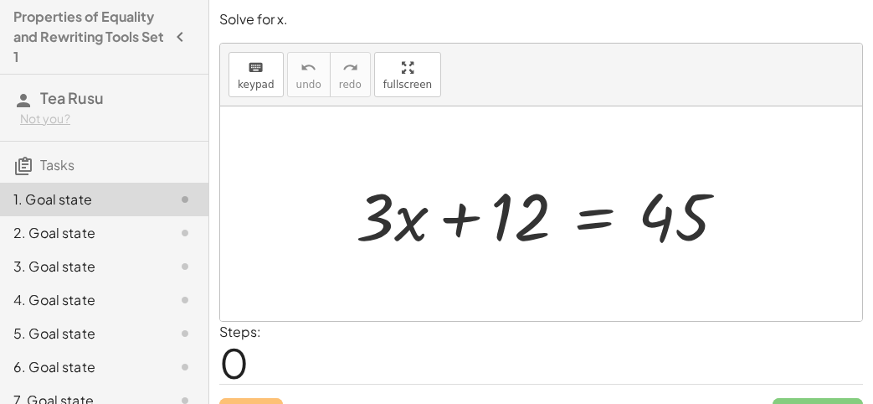  Describe the element at coordinates (240, 331) in the screenshot. I see `label: Steps:` at that location.